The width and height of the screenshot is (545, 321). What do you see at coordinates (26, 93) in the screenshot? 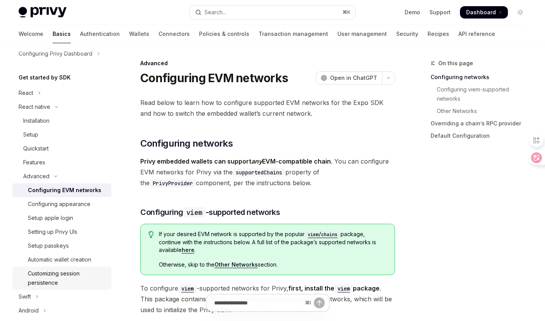
I see `div: React` at bounding box center [26, 93].